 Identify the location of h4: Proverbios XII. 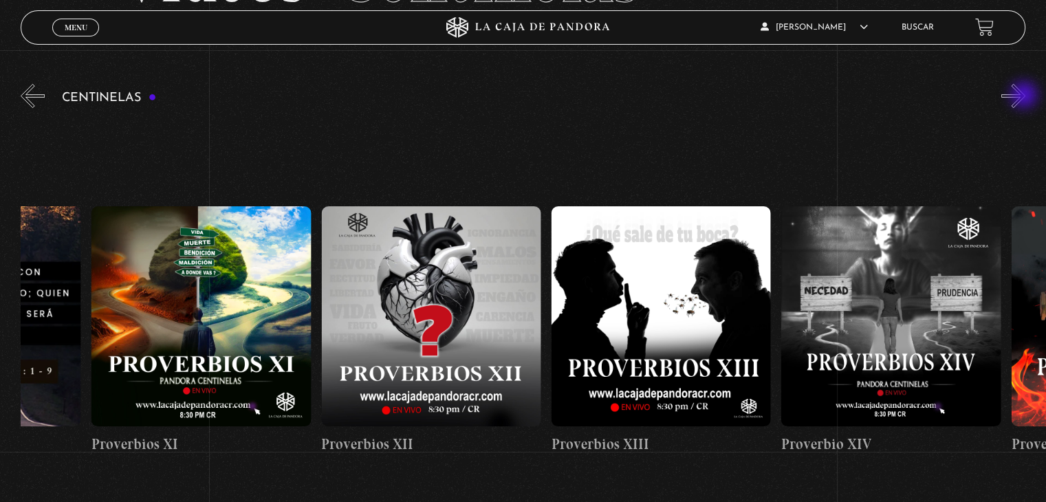
(431, 444).